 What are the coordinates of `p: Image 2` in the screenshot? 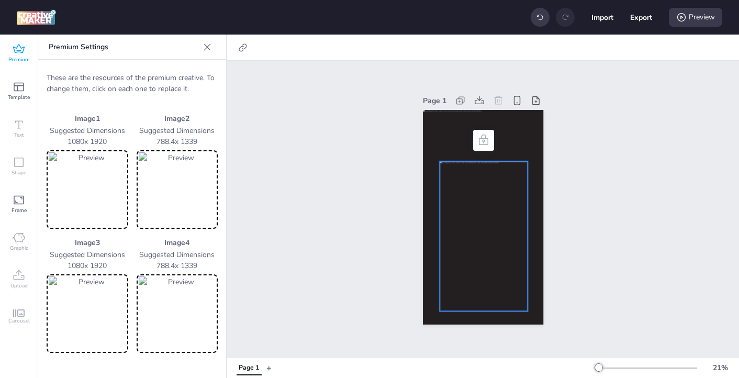 It's located at (177, 118).